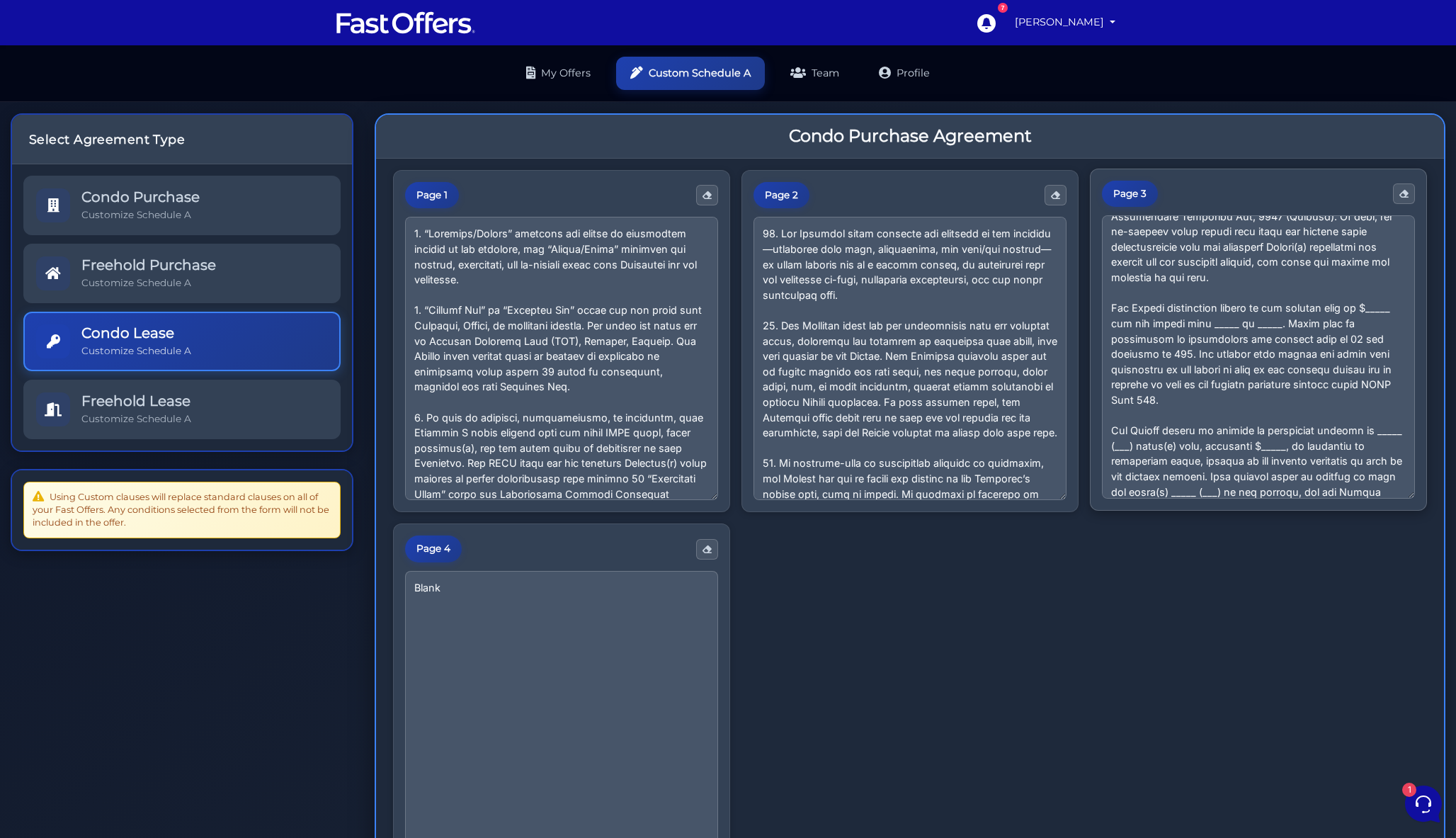 This screenshot has width=1456, height=838. I want to click on a: Freehold Lease Customize Schedule A, so click(182, 409).